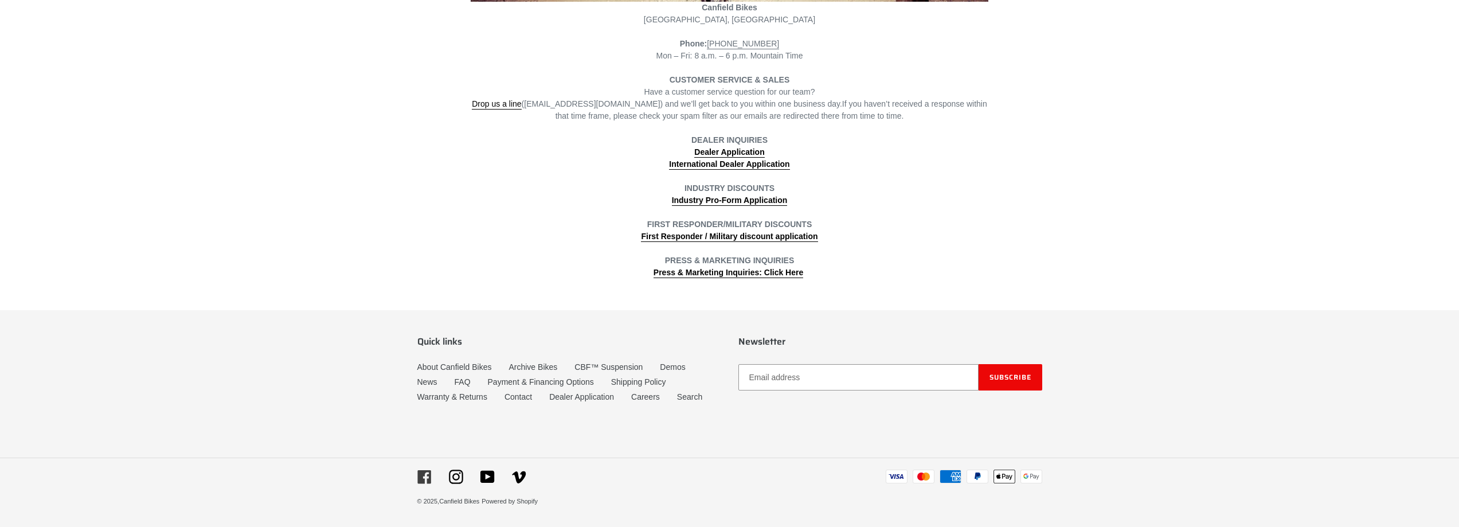 The width and height of the screenshot is (1459, 527). What do you see at coordinates (646, 397) in the screenshot?
I see `a: Careers` at bounding box center [646, 397].